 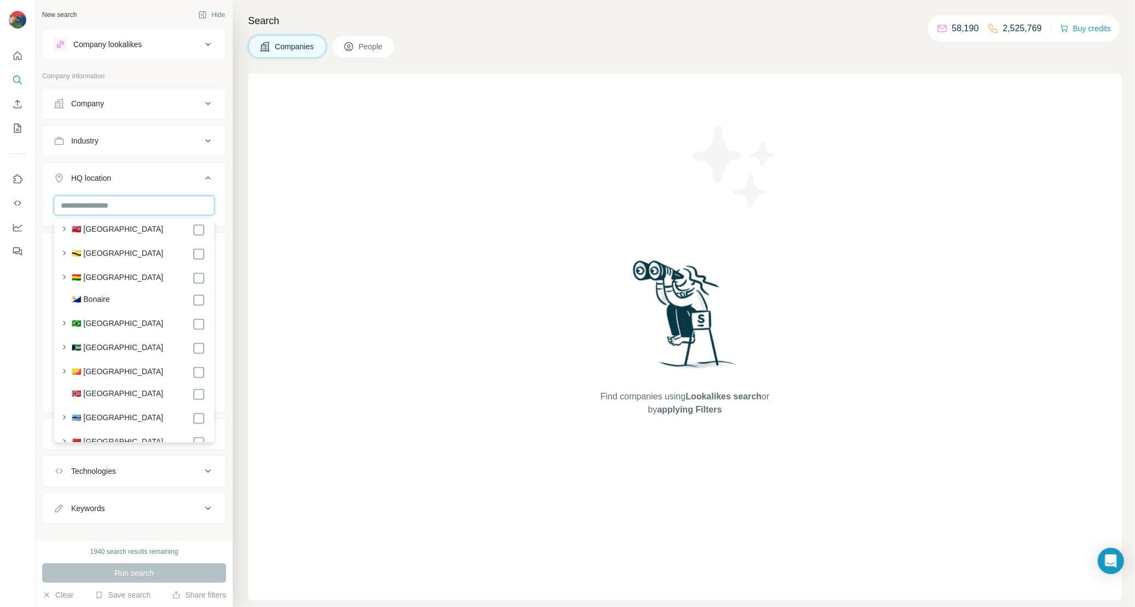 I want to click on div: Company lookalikes, so click(x=107, y=44).